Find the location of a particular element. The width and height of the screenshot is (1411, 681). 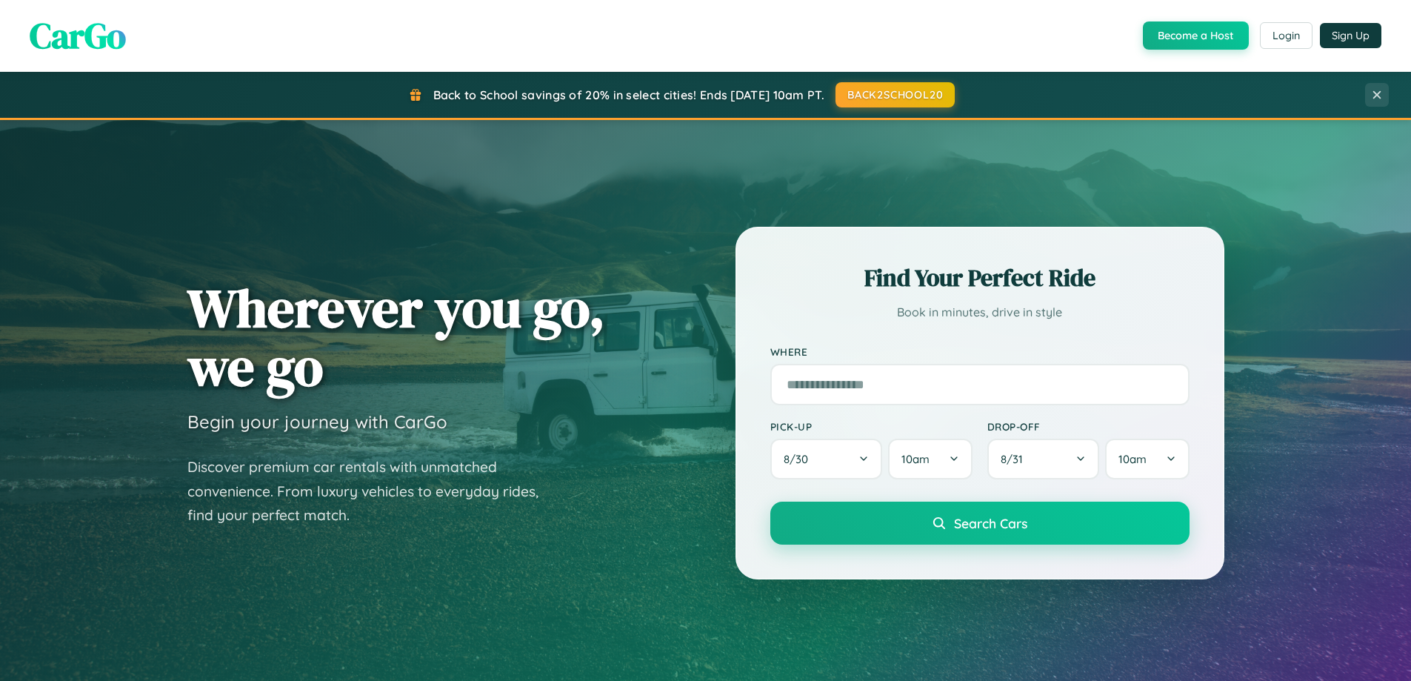

label: Drop-off is located at coordinates (1088, 426).